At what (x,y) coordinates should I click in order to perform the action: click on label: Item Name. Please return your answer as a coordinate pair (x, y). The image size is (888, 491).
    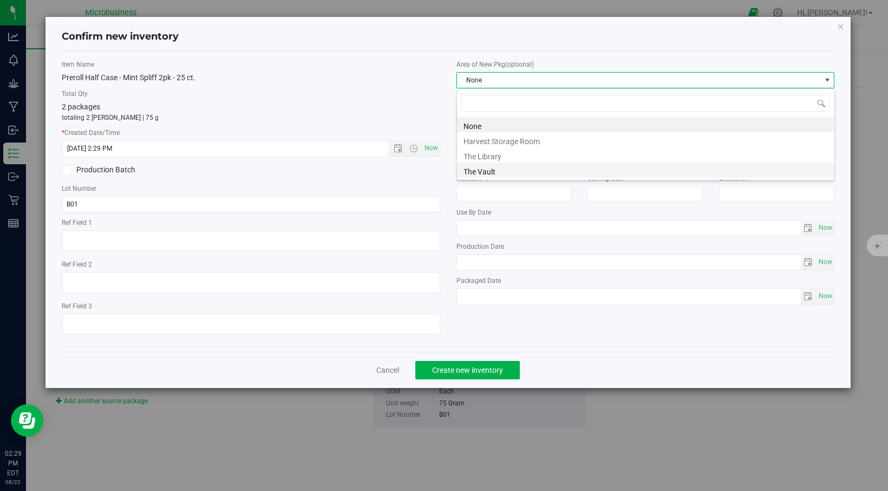
    Looking at the image, I should click on (251, 64).